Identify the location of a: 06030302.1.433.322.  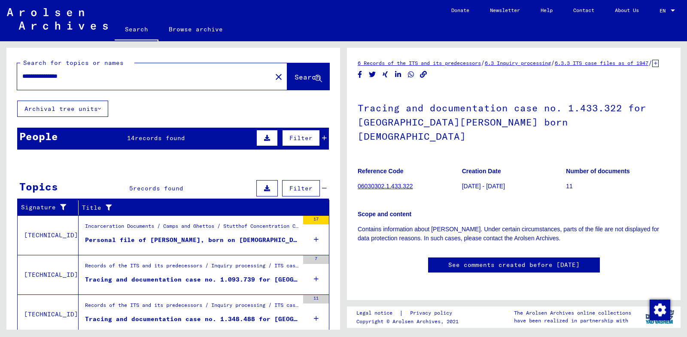
(385, 186).